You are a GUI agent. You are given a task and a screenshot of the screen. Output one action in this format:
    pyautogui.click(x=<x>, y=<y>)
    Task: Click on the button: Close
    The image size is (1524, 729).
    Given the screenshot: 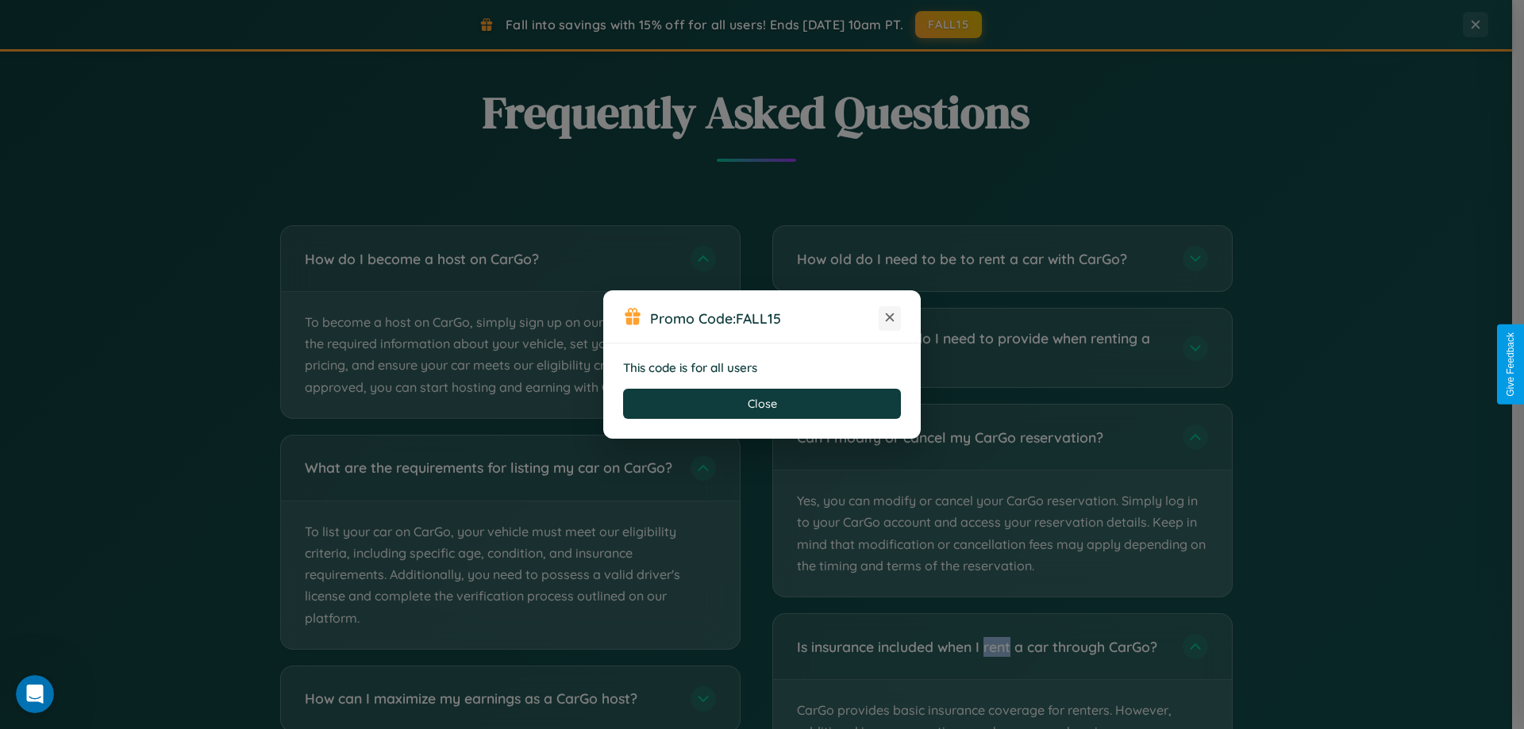 What is the action you would take?
    pyautogui.click(x=762, y=404)
    